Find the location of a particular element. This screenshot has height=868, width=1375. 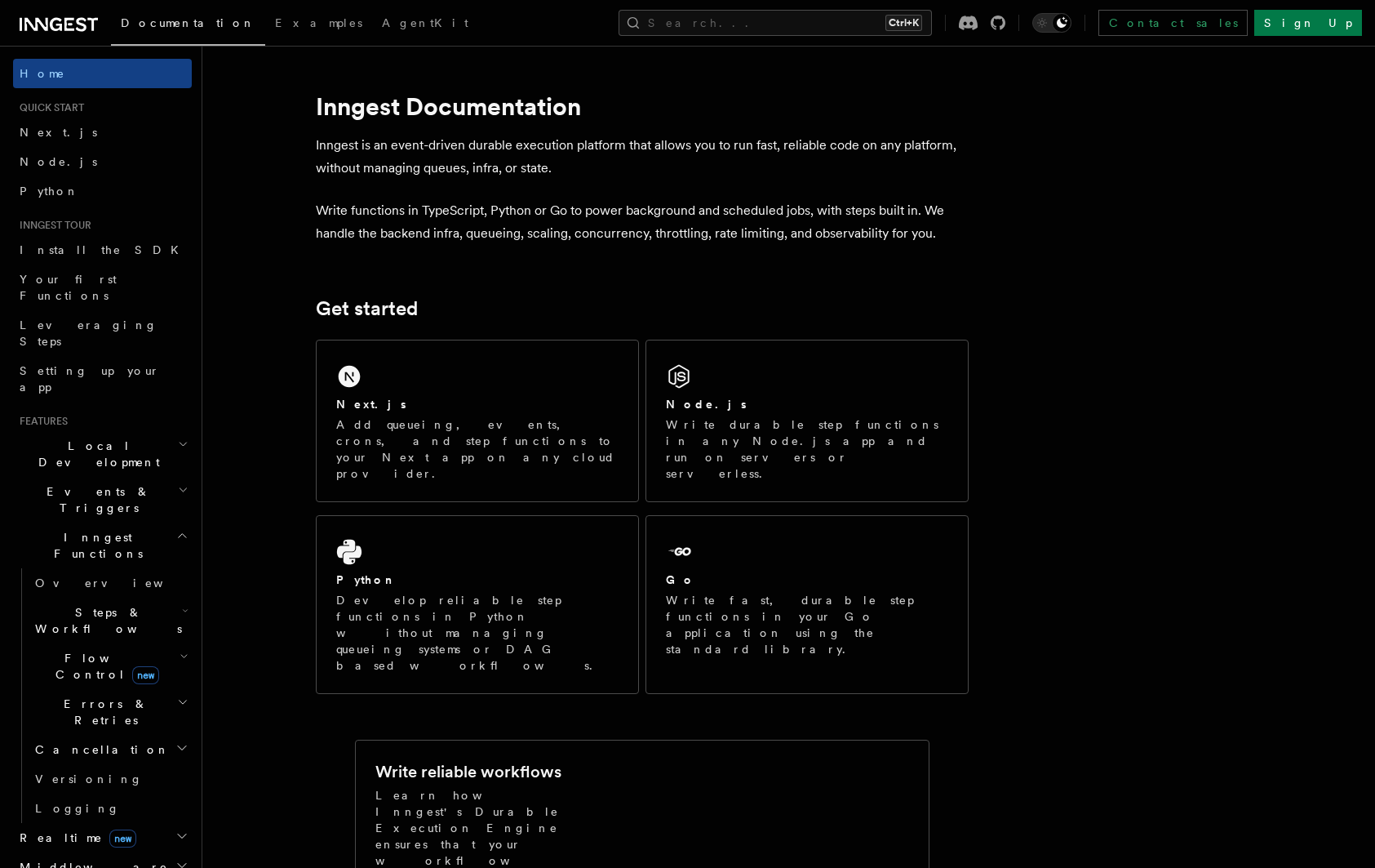

span: Examples is located at coordinates (318, 22).